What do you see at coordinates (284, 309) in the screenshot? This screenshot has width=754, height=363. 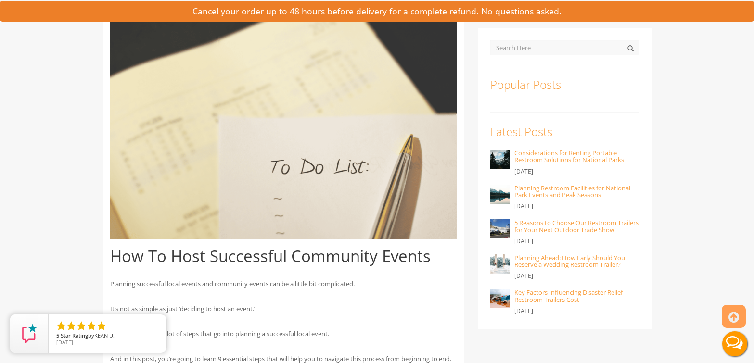 I see `p: It’s not as simple as just ‘deciding to host an event.’` at bounding box center [284, 309].